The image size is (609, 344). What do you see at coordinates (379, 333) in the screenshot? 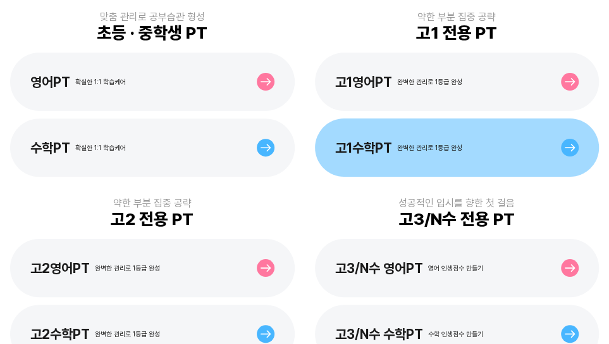
I see `div: 고3/N수 수학PT` at bounding box center [379, 333].